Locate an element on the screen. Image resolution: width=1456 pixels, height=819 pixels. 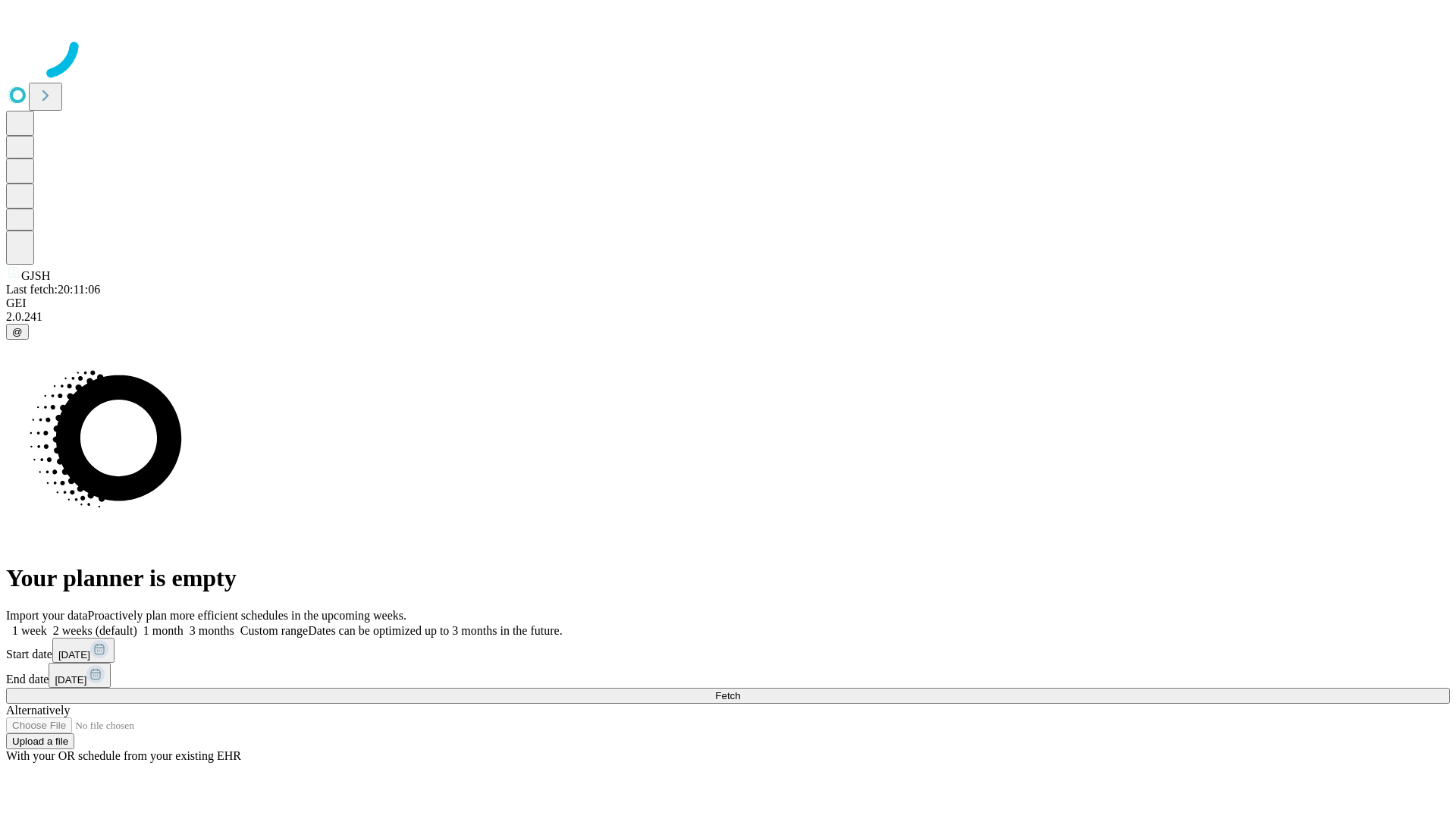
span: With your OR schedule from your existing EHR is located at coordinates (124, 755).